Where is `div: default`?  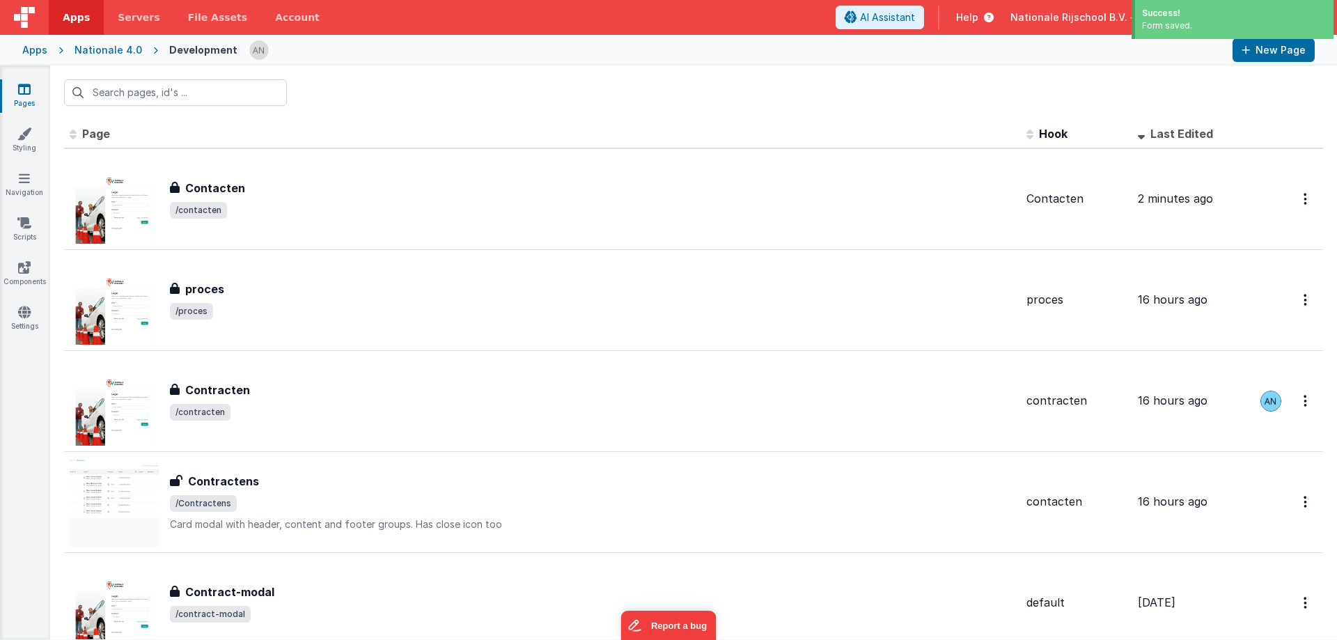
div: default is located at coordinates (1076, 602).